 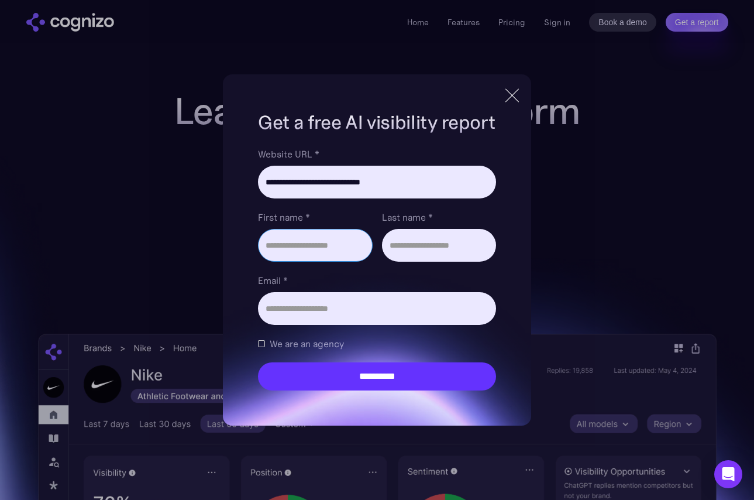 I want to click on label: Last name *, so click(x=439, y=217).